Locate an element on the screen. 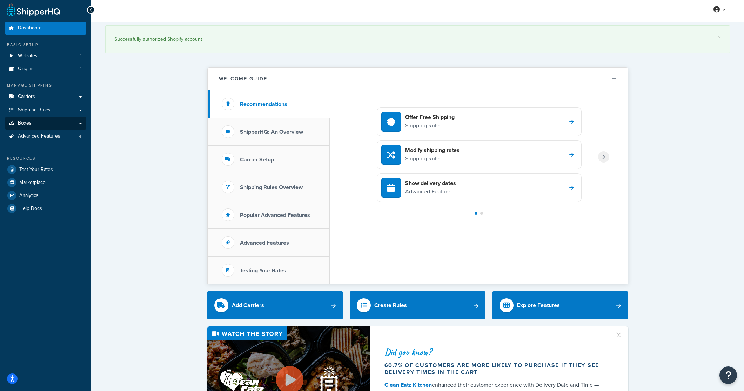  div: Explore Features is located at coordinates (539, 305).